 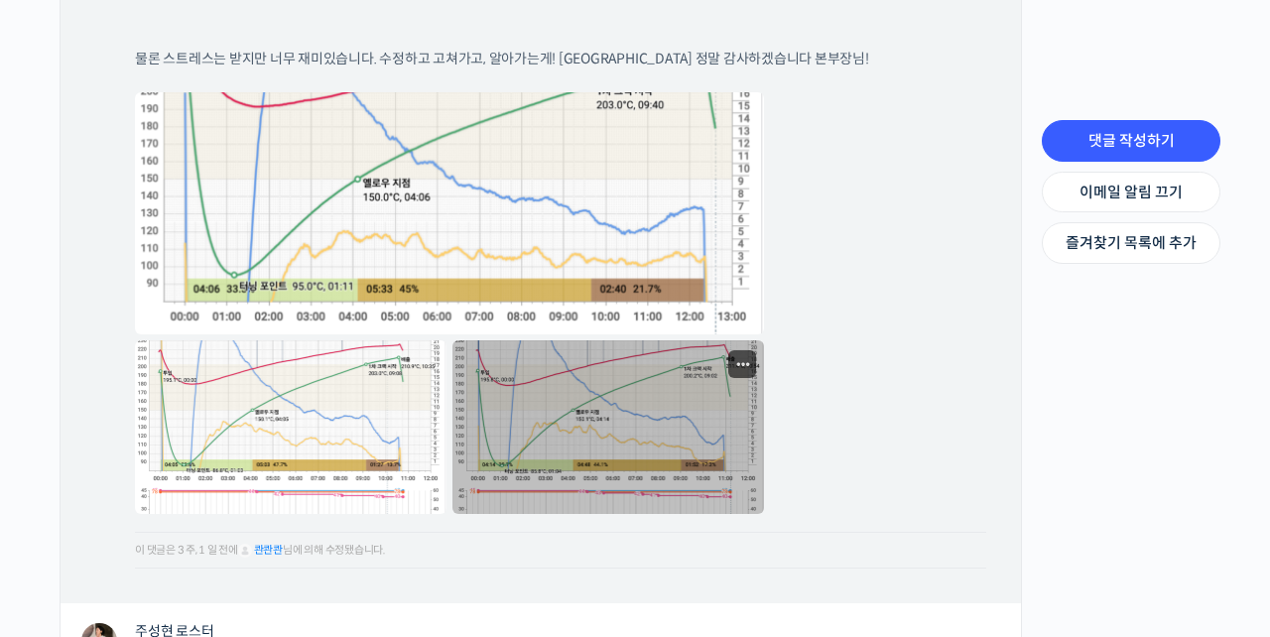 I want to click on a: 콴콴콴, so click(x=268, y=549).